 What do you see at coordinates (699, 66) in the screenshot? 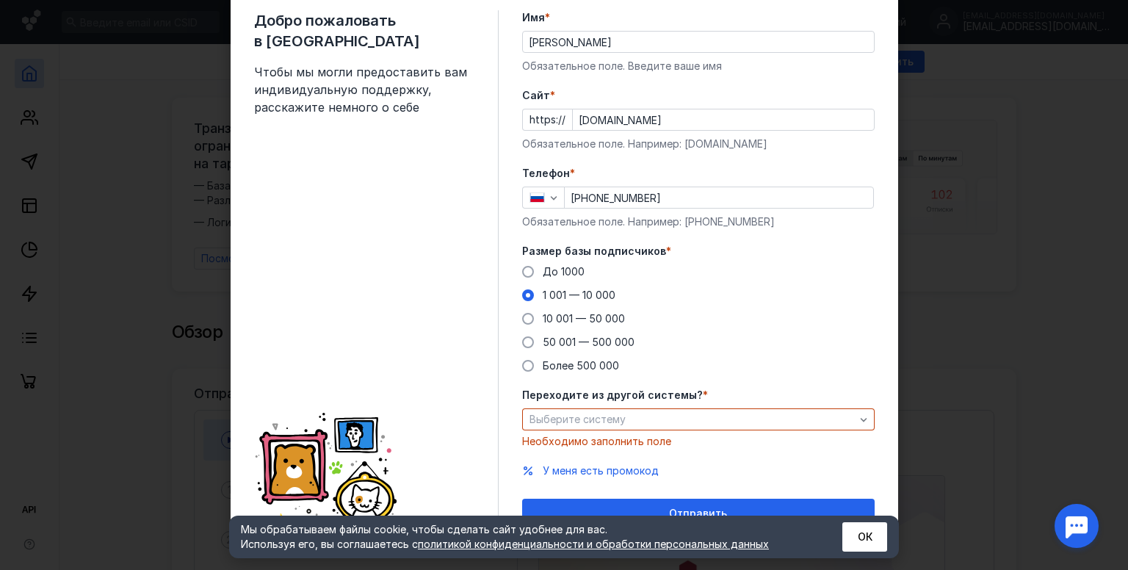
I see `div: Обязательное поле. Введите ваше имя` at bounding box center [699, 66].